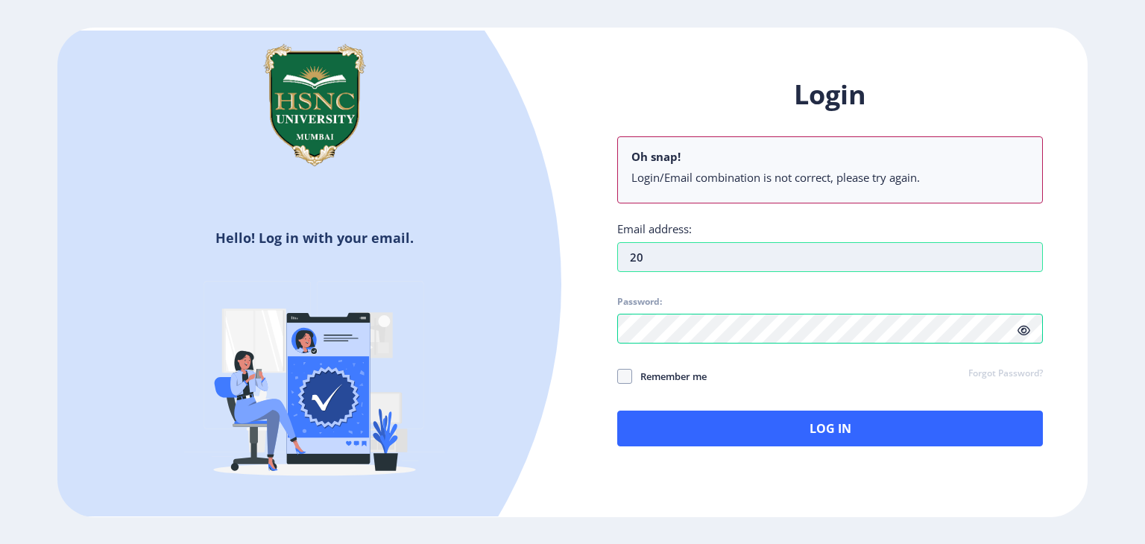 The height and width of the screenshot is (544, 1145). Describe the element at coordinates (829, 257) in the screenshot. I see `input: Email address` at that location.